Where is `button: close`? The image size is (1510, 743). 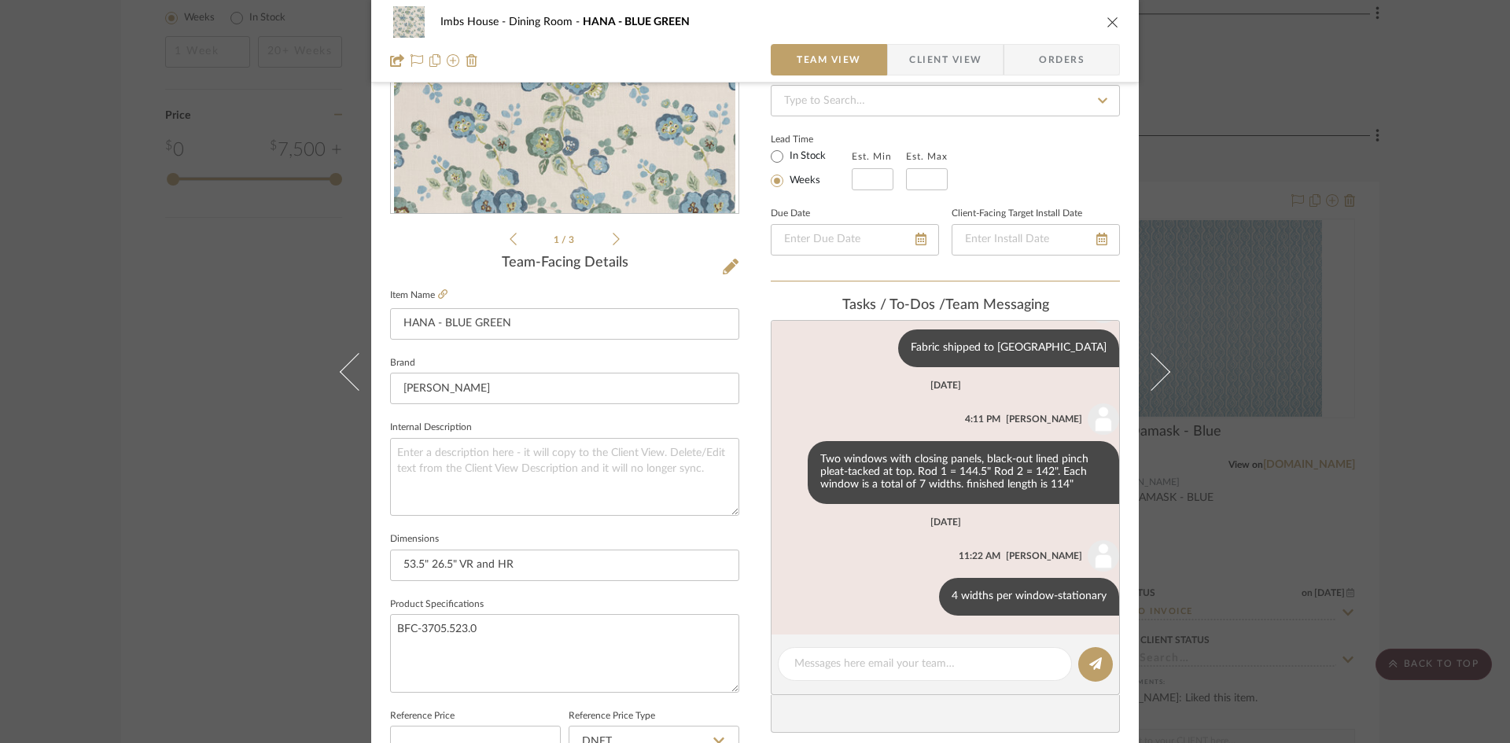 button: close is located at coordinates (1113, 22).